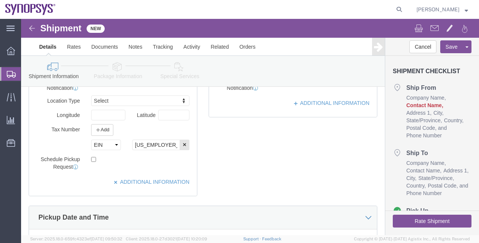 Image resolution: width=479 pixels, height=243 pixels. What do you see at coordinates (31, 9) in the screenshot?
I see `img: logo` at bounding box center [31, 9].